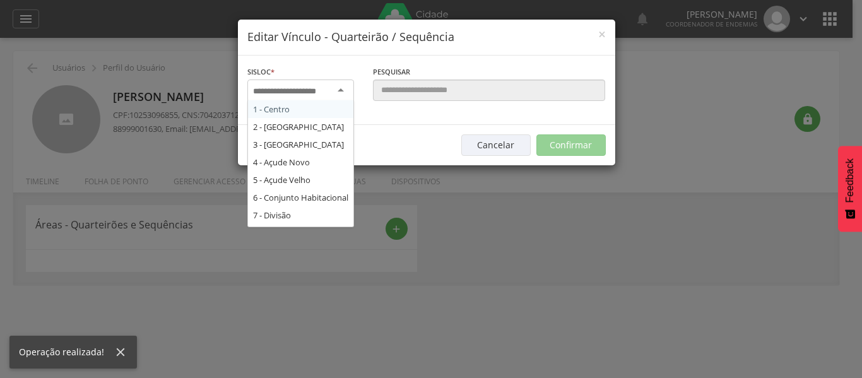 Image resolution: width=862 pixels, height=378 pixels. What do you see at coordinates (300, 109) in the screenshot?
I see `div: 1 - Centro` at bounding box center [300, 109].